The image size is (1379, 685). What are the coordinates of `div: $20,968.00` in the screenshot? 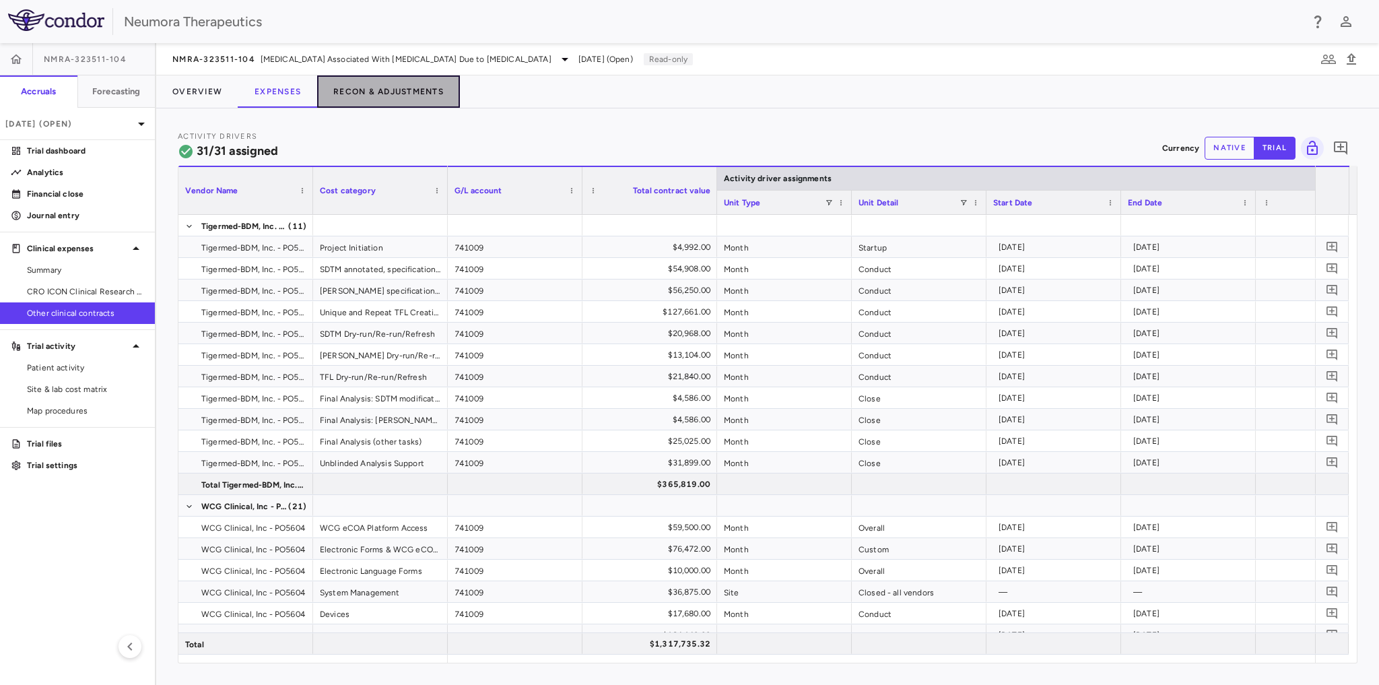 It's located at (652, 333).